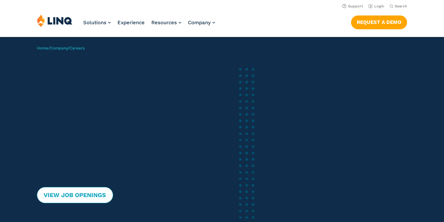 This screenshot has height=222, width=444. What do you see at coordinates (75, 195) in the screenshot?
I see `a: View Job Openings` at bounding box center [75, 195].